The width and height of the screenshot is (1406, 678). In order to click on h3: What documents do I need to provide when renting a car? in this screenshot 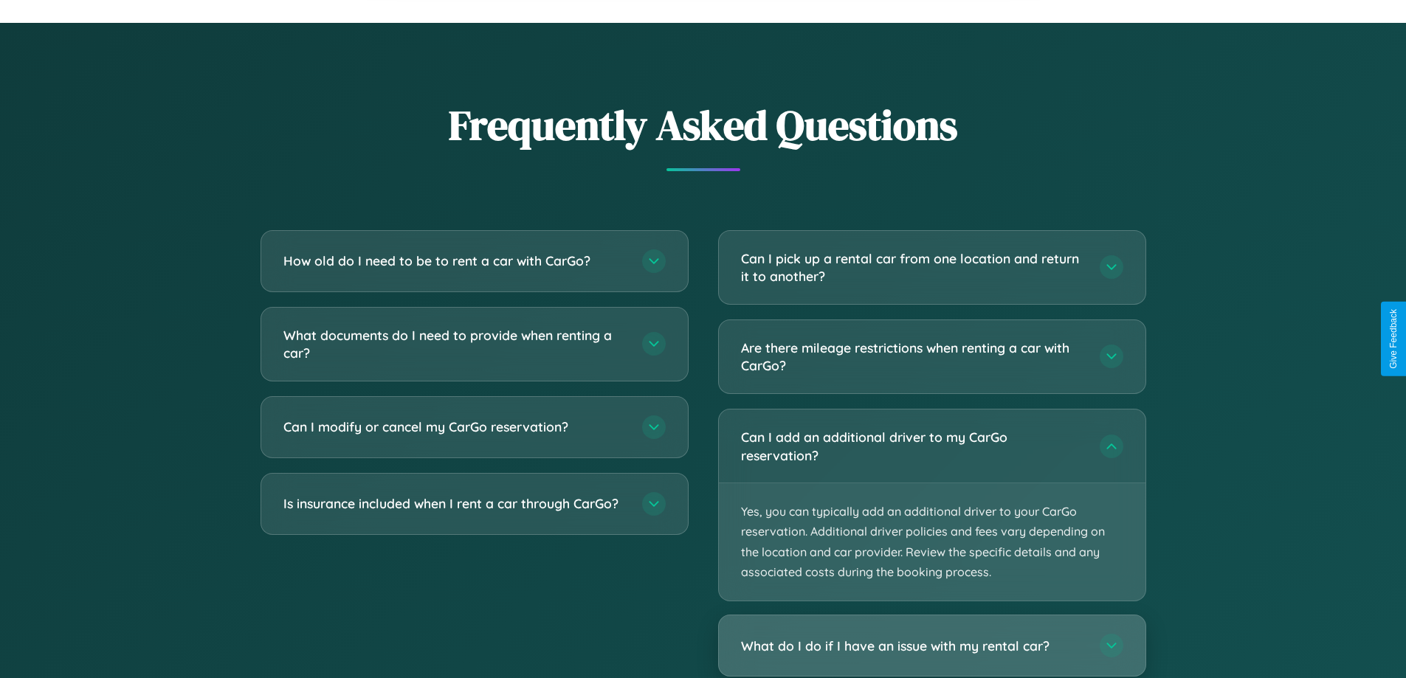, I will do `click(455, 344)`.